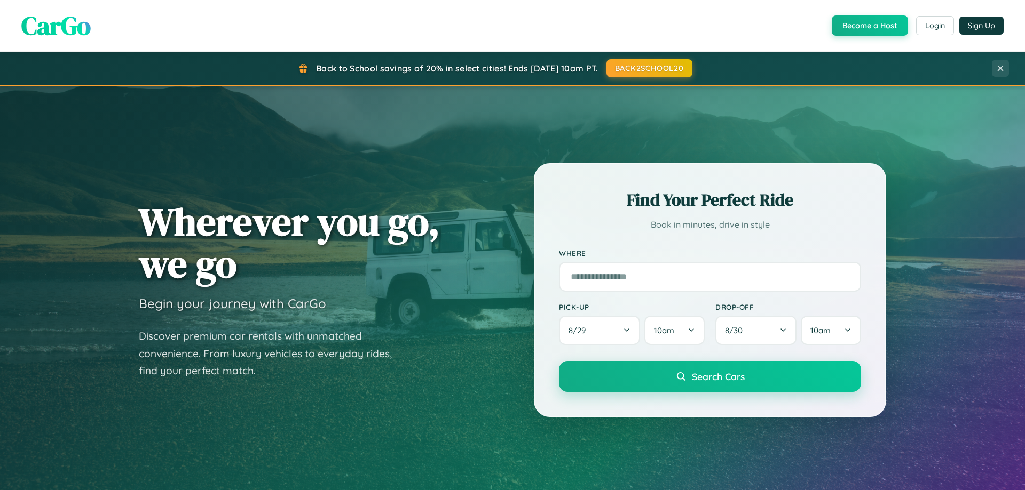  Describe the element at coordinates (718, 377) in the screenshot. I see `span: Search Cars` at that location.